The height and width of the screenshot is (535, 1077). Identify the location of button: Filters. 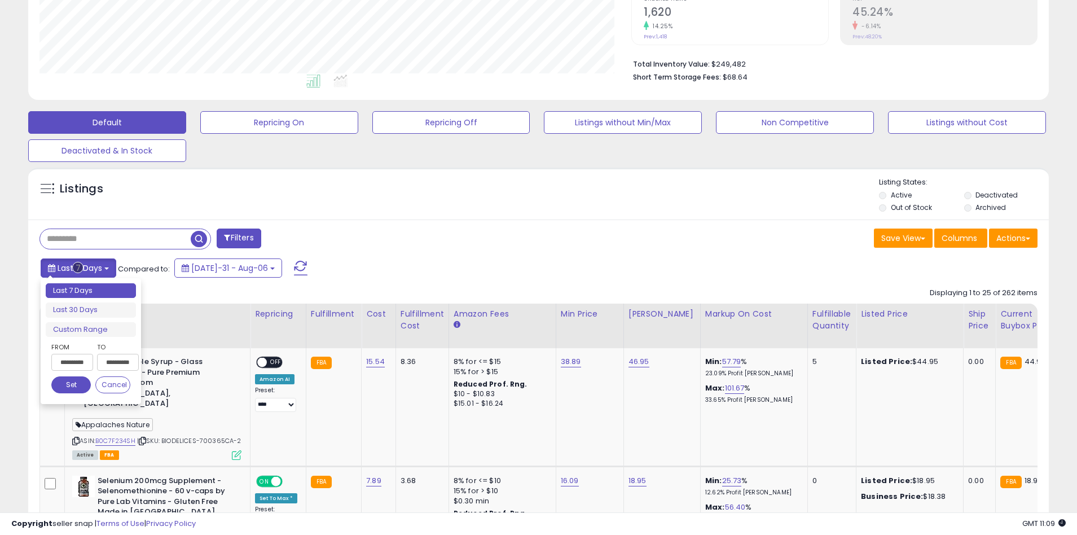
(239, 238).